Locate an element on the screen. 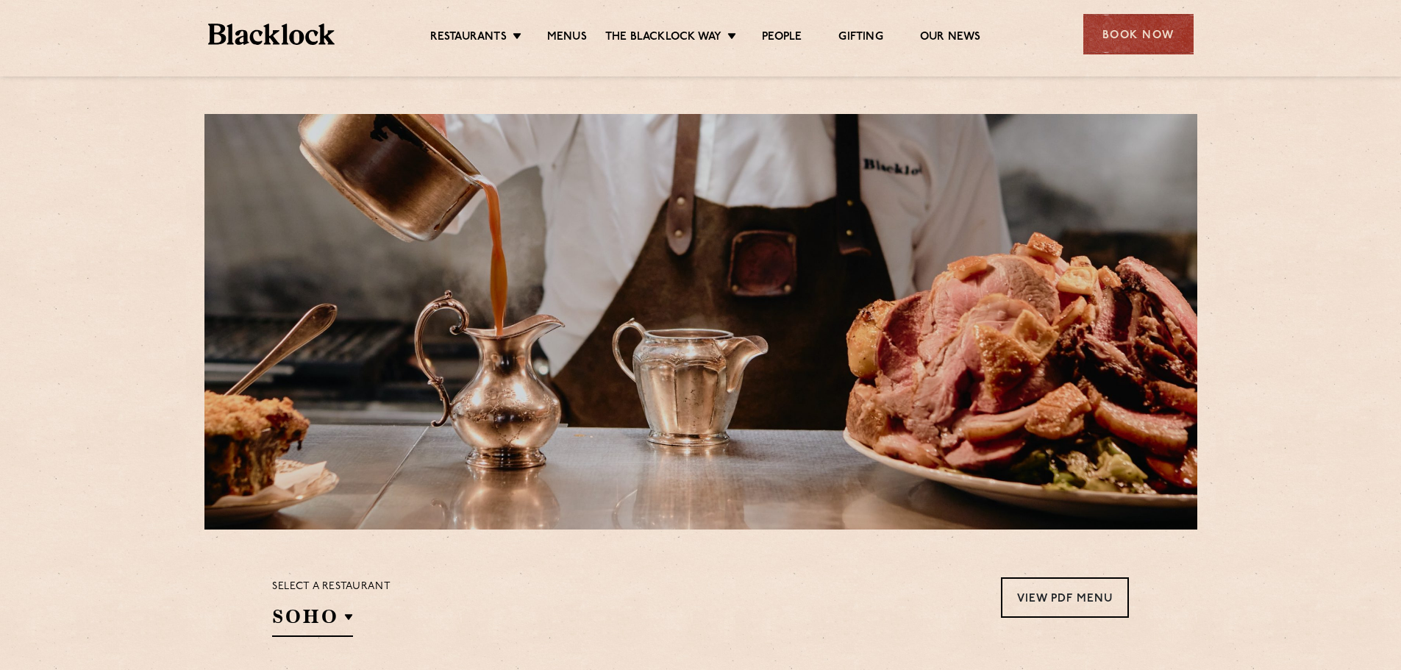 This screenshot has height=670, width=1401. h2: SOHO is located at coordinates (313, 620).